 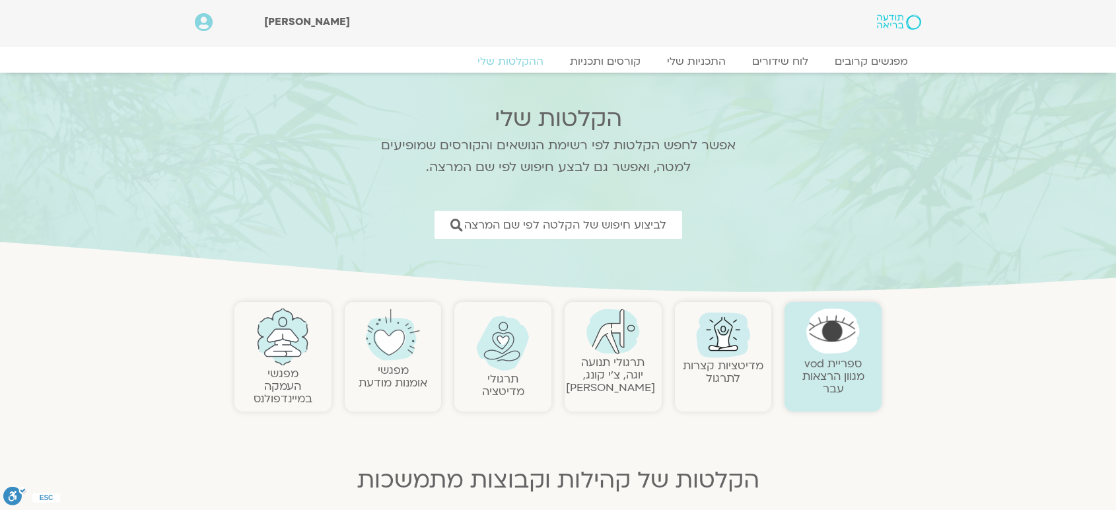 What do you see at coordinates (510, 61) in the screenshot?
I see `a: ההקלטות שלי` at bounding box center [510, 61].